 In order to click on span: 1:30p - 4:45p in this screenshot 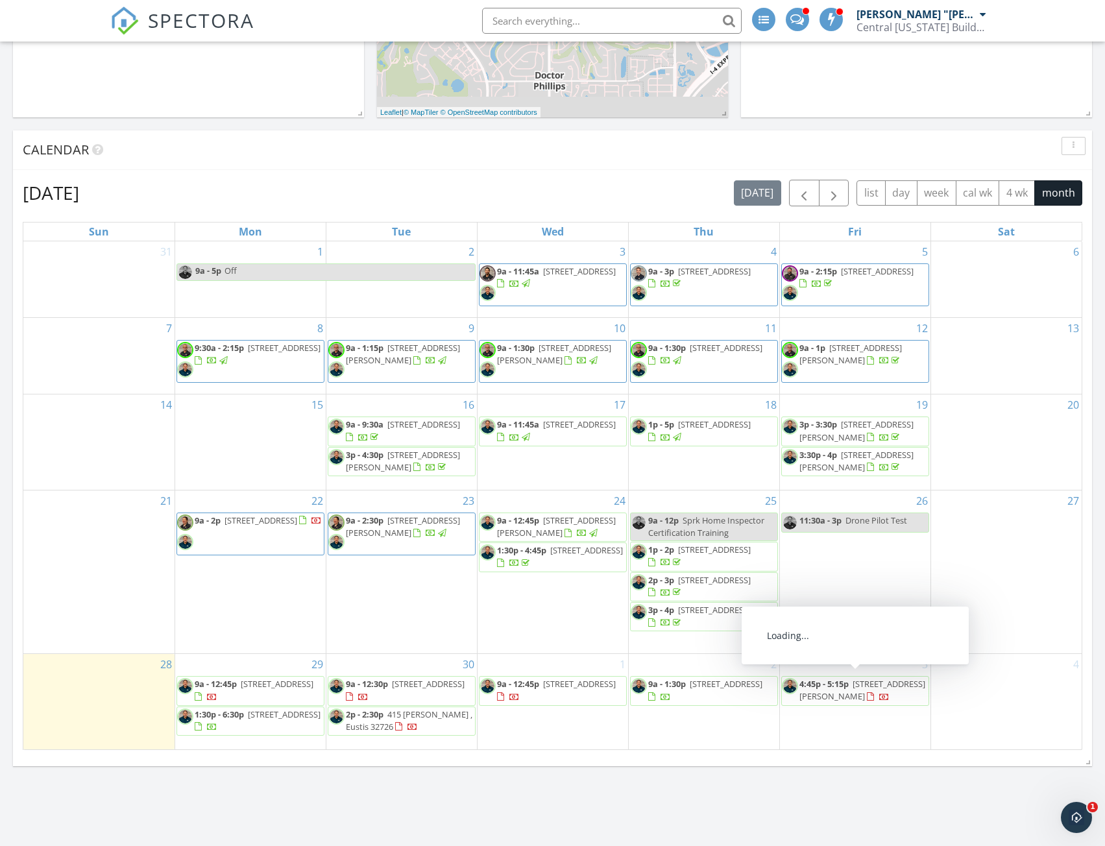, I will do `click(522, 550)`.